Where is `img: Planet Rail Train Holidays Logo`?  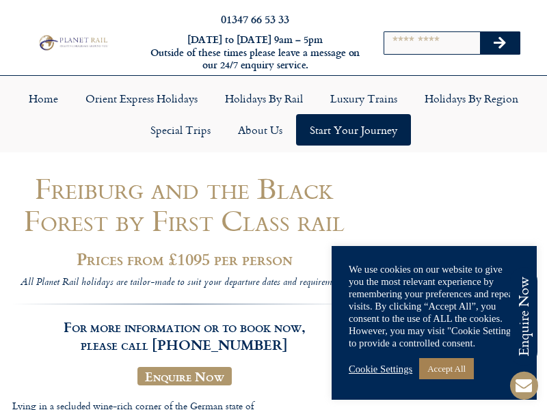
img: Planet Rail Train Holidays Logo is located at coordinates (73, 42).